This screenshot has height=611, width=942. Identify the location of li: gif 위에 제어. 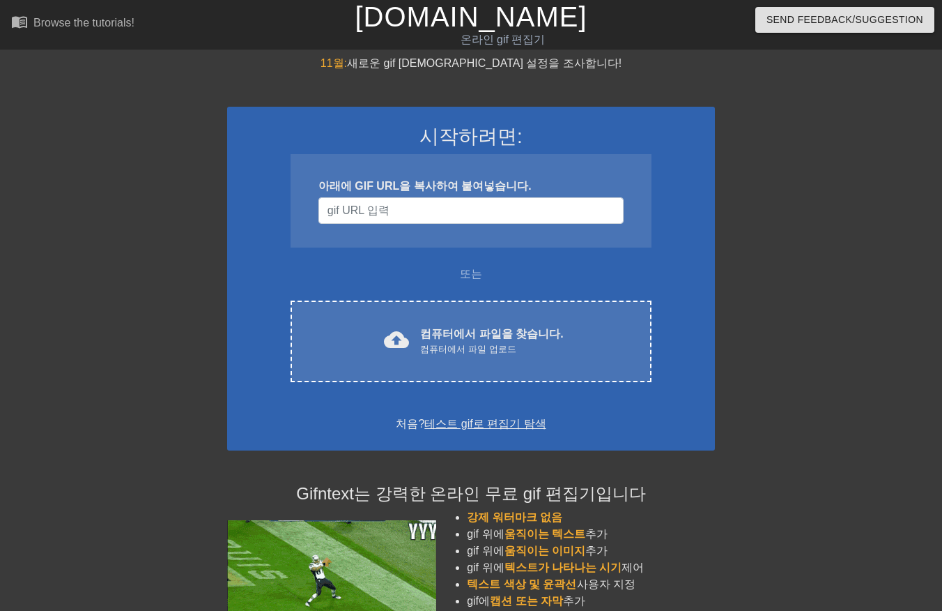
(591, 567).